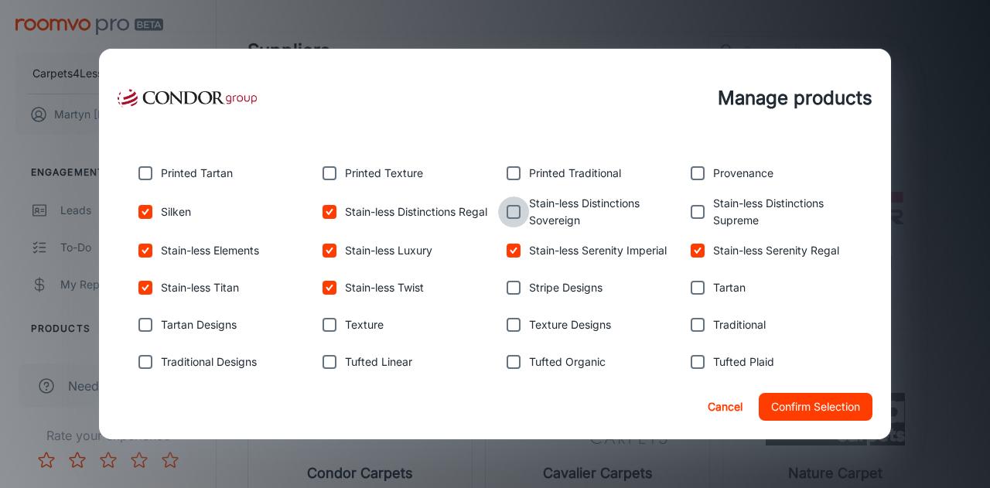 Image resolution: width=990 pixels, height=488 pixels. I want to click on p: Stain-less Titan, so click(200, 288).